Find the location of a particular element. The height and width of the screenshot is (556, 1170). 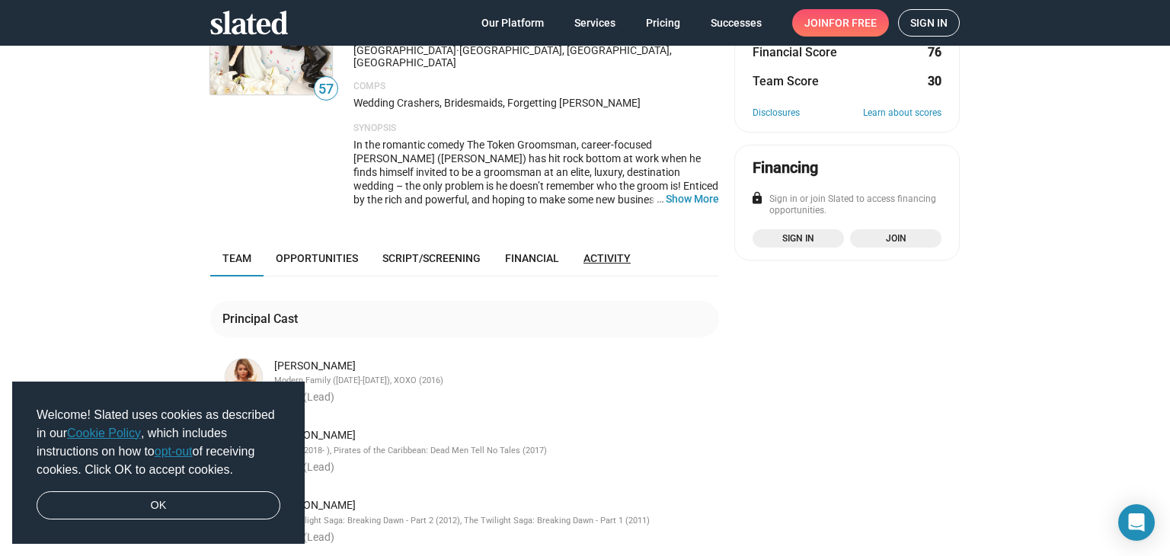

dt: Team Score is located at coordinates (785, 81).